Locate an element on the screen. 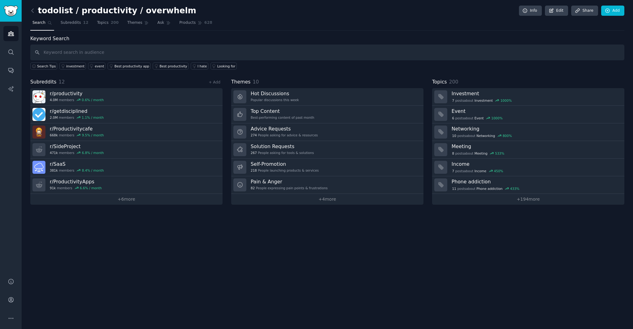 The height and width of the screenshot is (329, 633). a: Info is located at coordinates (530, 11).